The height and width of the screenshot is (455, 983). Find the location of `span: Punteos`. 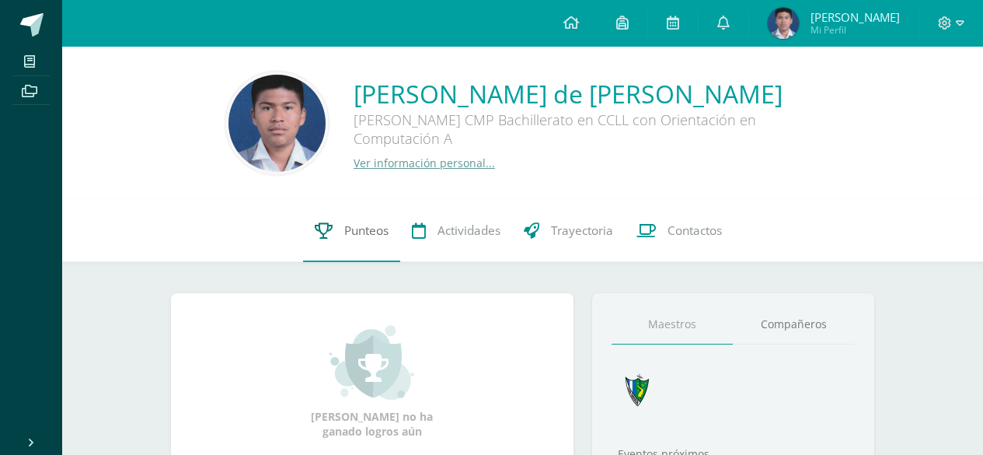

span: Punteos is located at coordinates (366, 230).